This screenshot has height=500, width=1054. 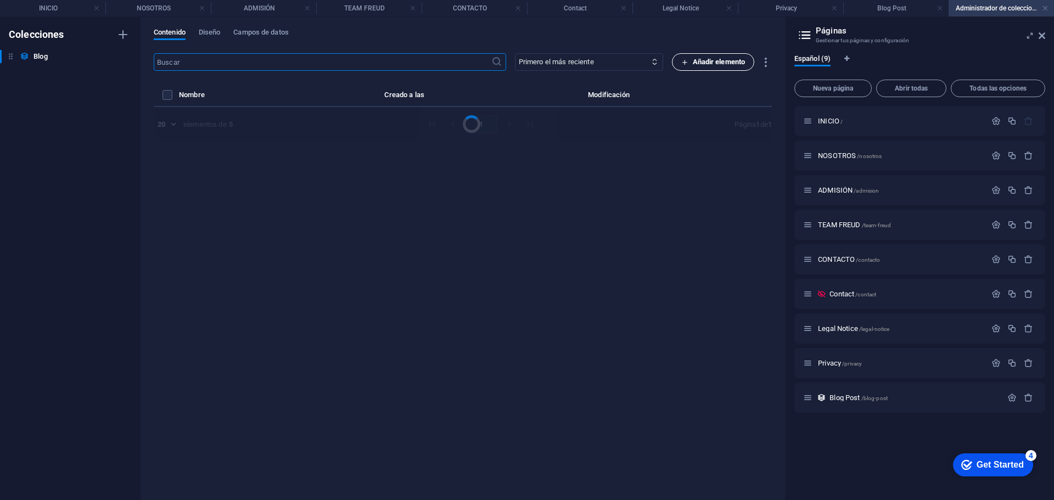 What do you see at coordinates (867, 191) in the screenshot?
I see `span: /admision` at bounding box center [867, 191].